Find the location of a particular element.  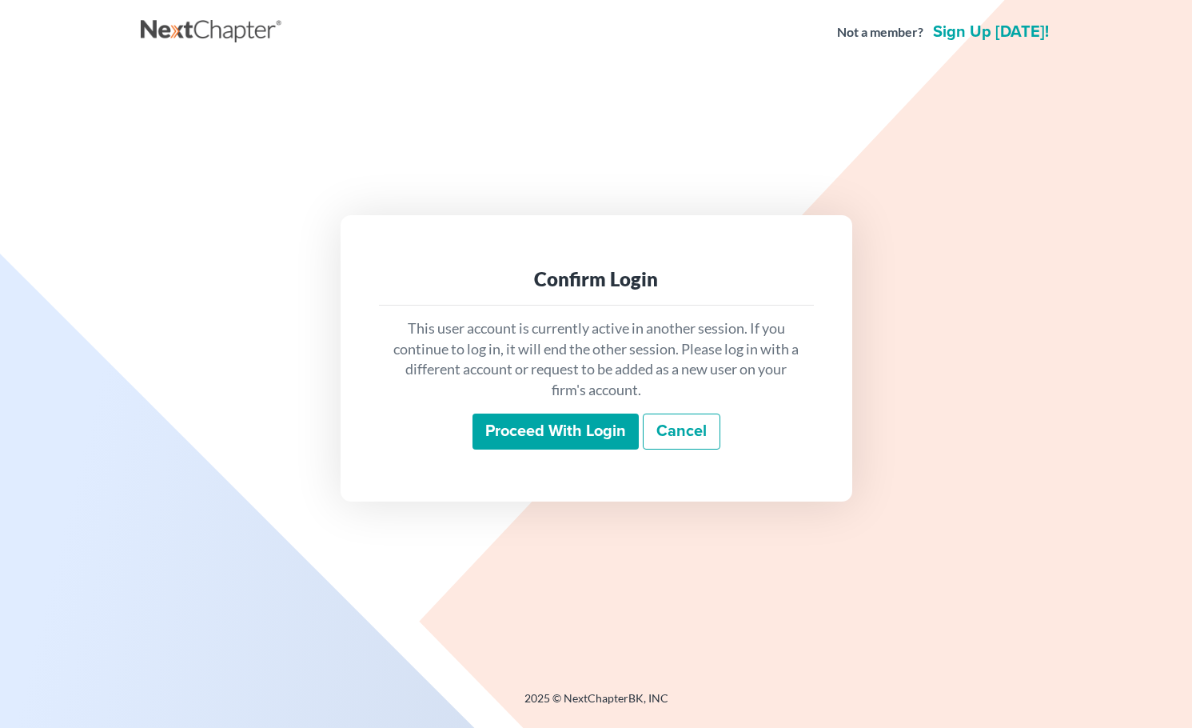

strong: Not a member? is located at coordinates (881, 32).